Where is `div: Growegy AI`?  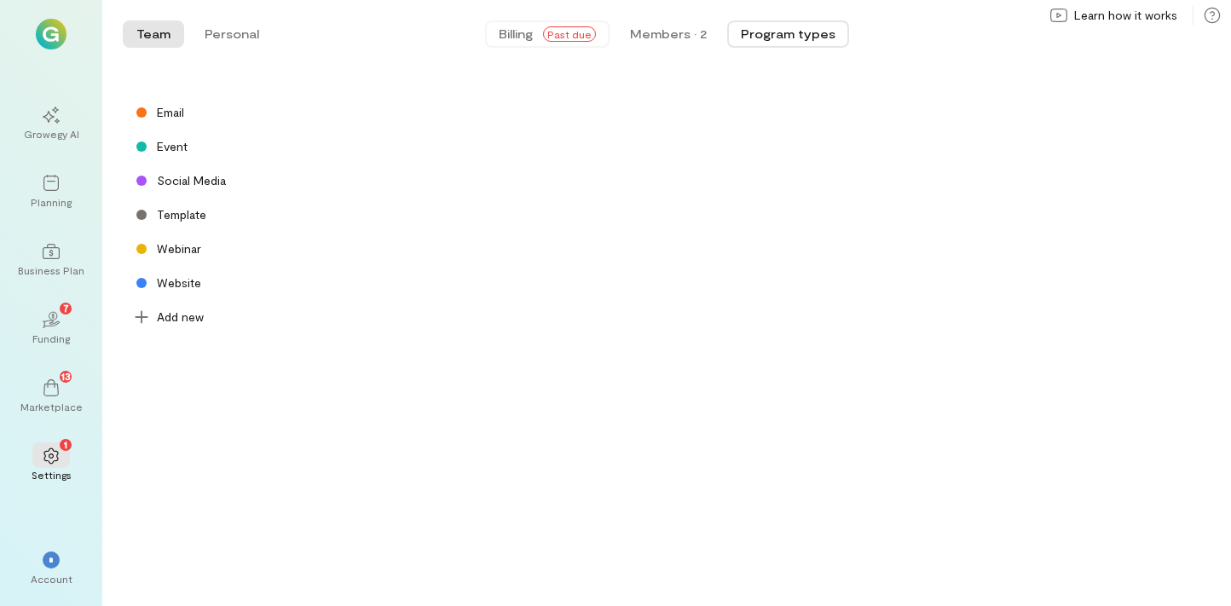
div: Growegy AI is located at coordinates (51, 134).